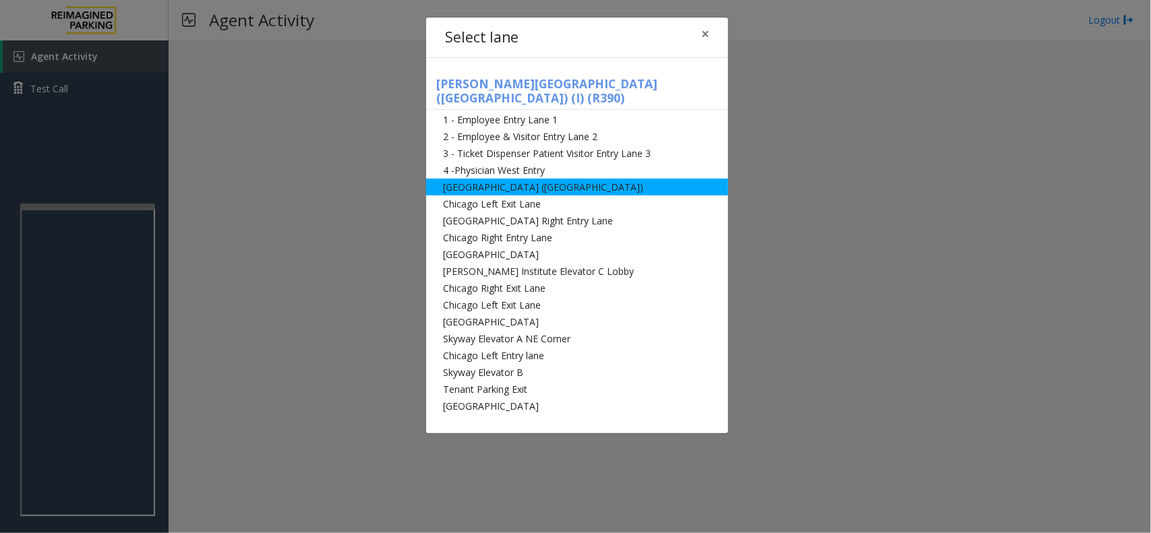  Describe the element at coordinates (577, 389) in the screenshot. I see `li: Tenant Parking Exit` at that location.